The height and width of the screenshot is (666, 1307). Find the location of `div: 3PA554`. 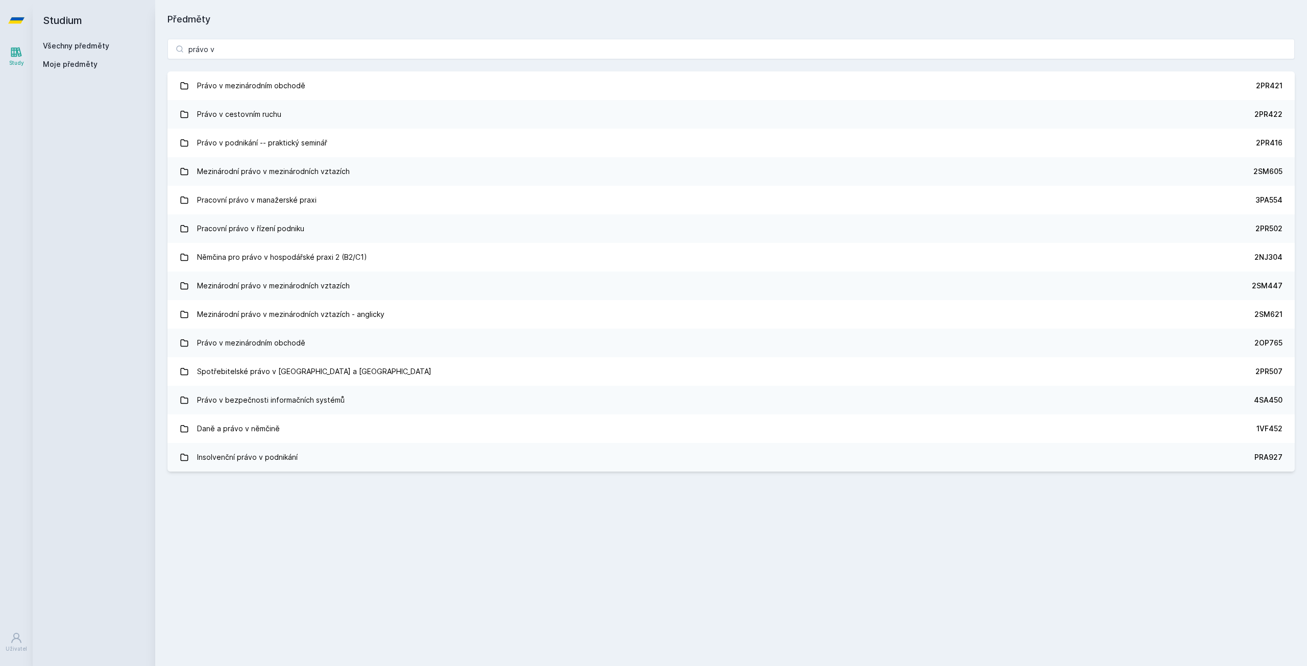

div: 3PA554 is located at coordinates (1268, 200).